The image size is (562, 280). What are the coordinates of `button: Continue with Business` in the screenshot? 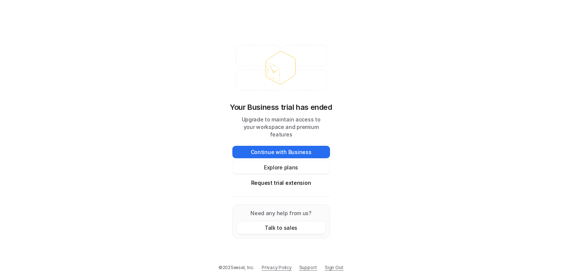 It's located at (281, 152).